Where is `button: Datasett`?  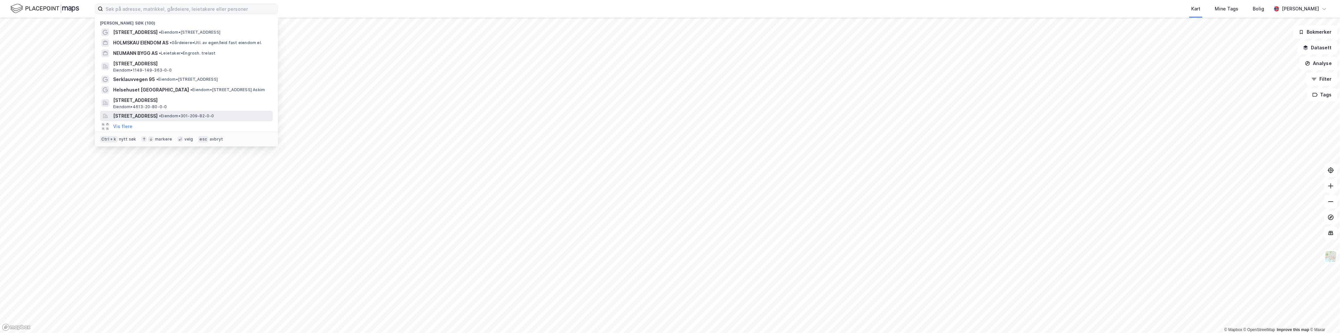 button: Datasett is located at coordinates (1317, 48).